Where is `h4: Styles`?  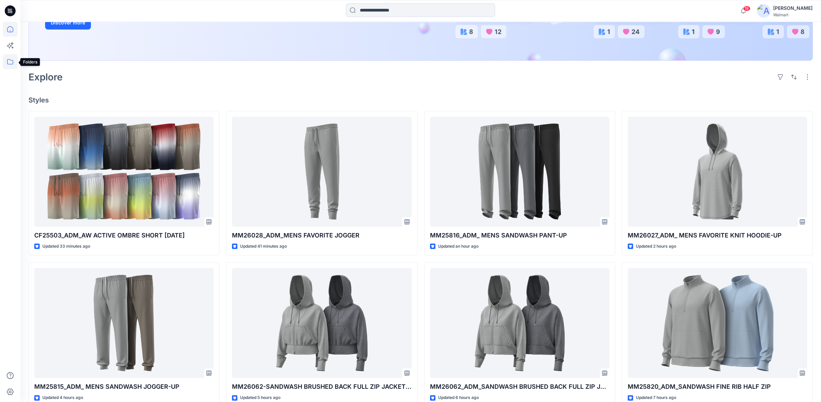 h4: Styles is located at coordinates (420, 100).